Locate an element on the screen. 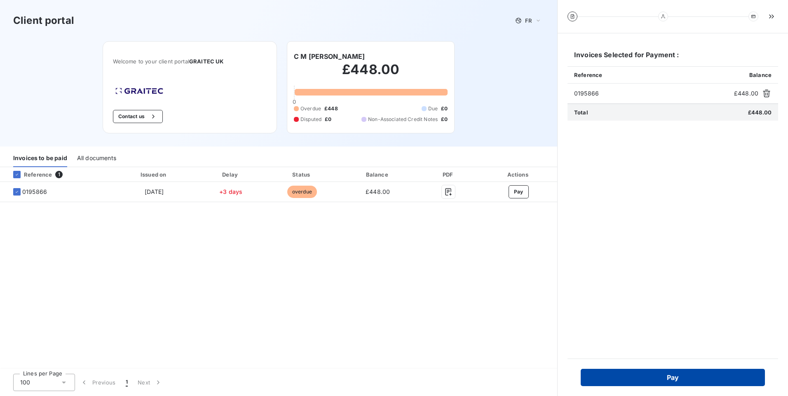 The image size is (788, 396). div: Balance is located at coordinates (378, 175).